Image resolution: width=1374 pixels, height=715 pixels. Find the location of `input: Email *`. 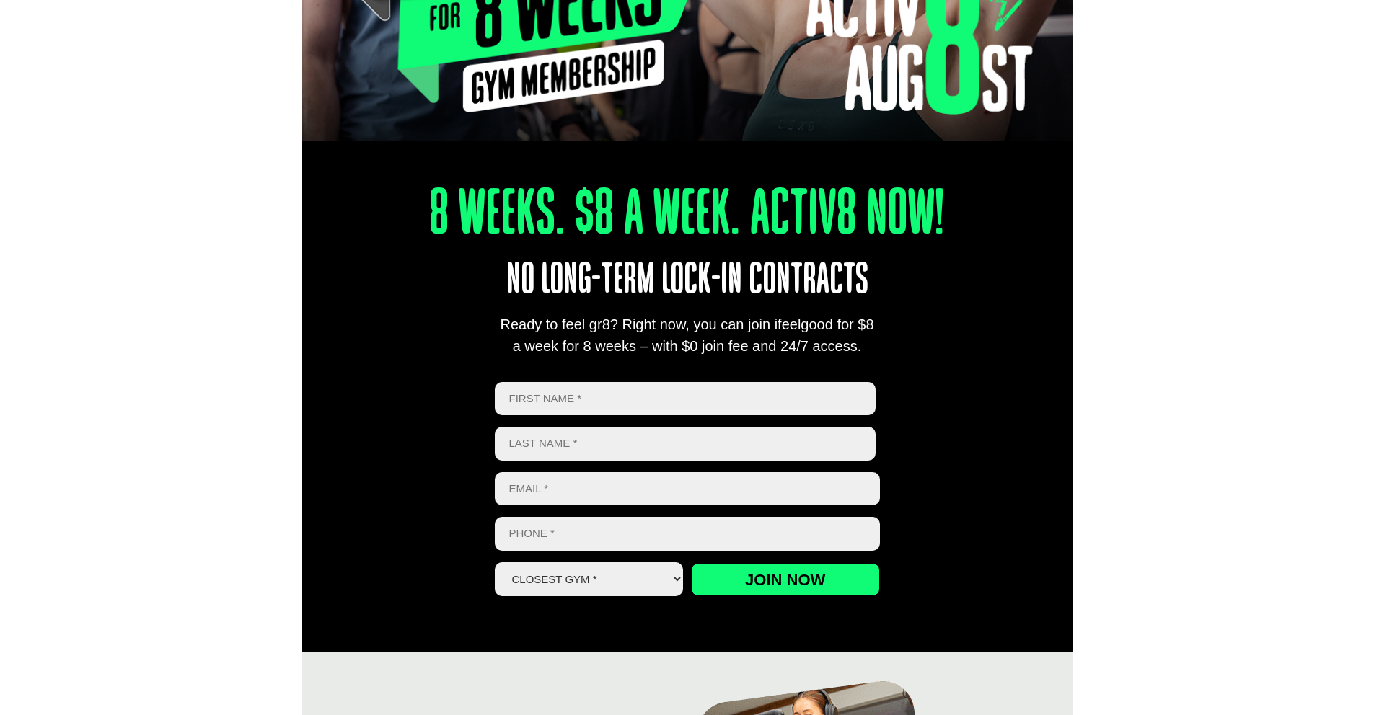

input: Email * is located at coordinates (687, 489).